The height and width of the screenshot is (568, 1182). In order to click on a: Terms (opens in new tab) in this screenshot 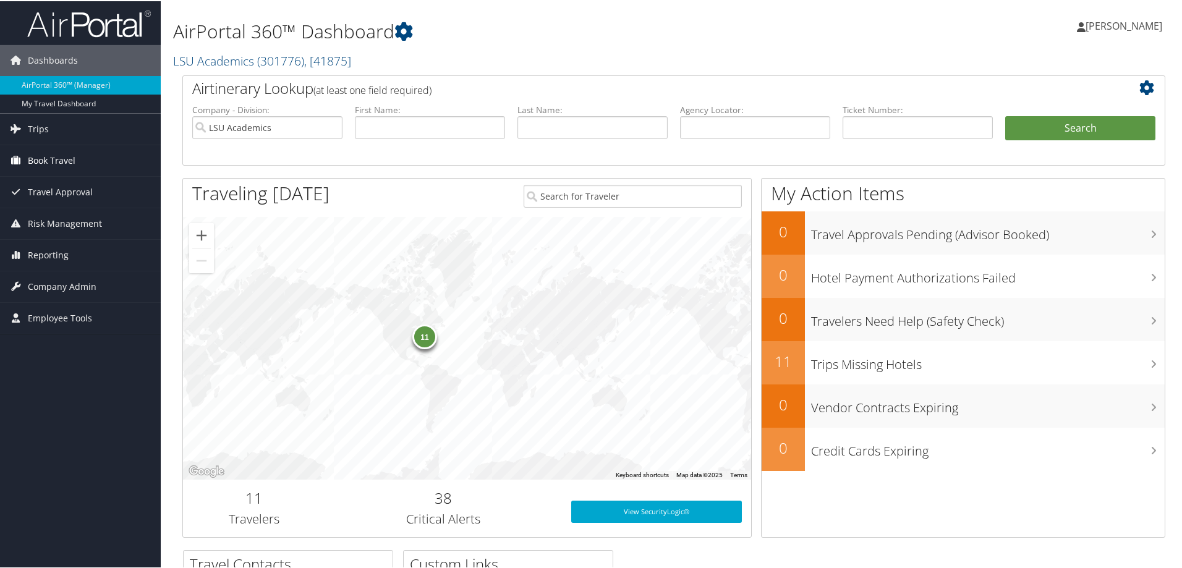, I will do `click(739, 474)`.